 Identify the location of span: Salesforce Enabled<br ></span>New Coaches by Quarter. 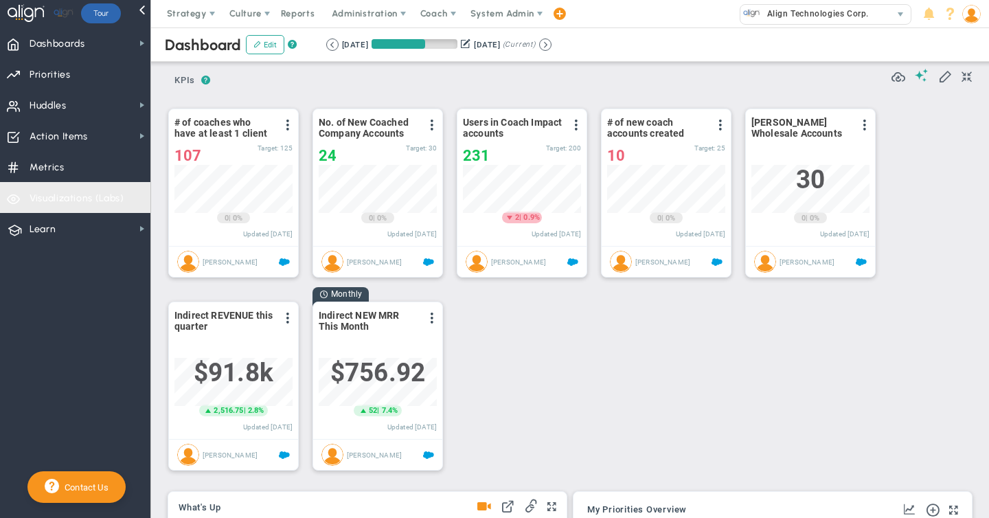
(717, 262).